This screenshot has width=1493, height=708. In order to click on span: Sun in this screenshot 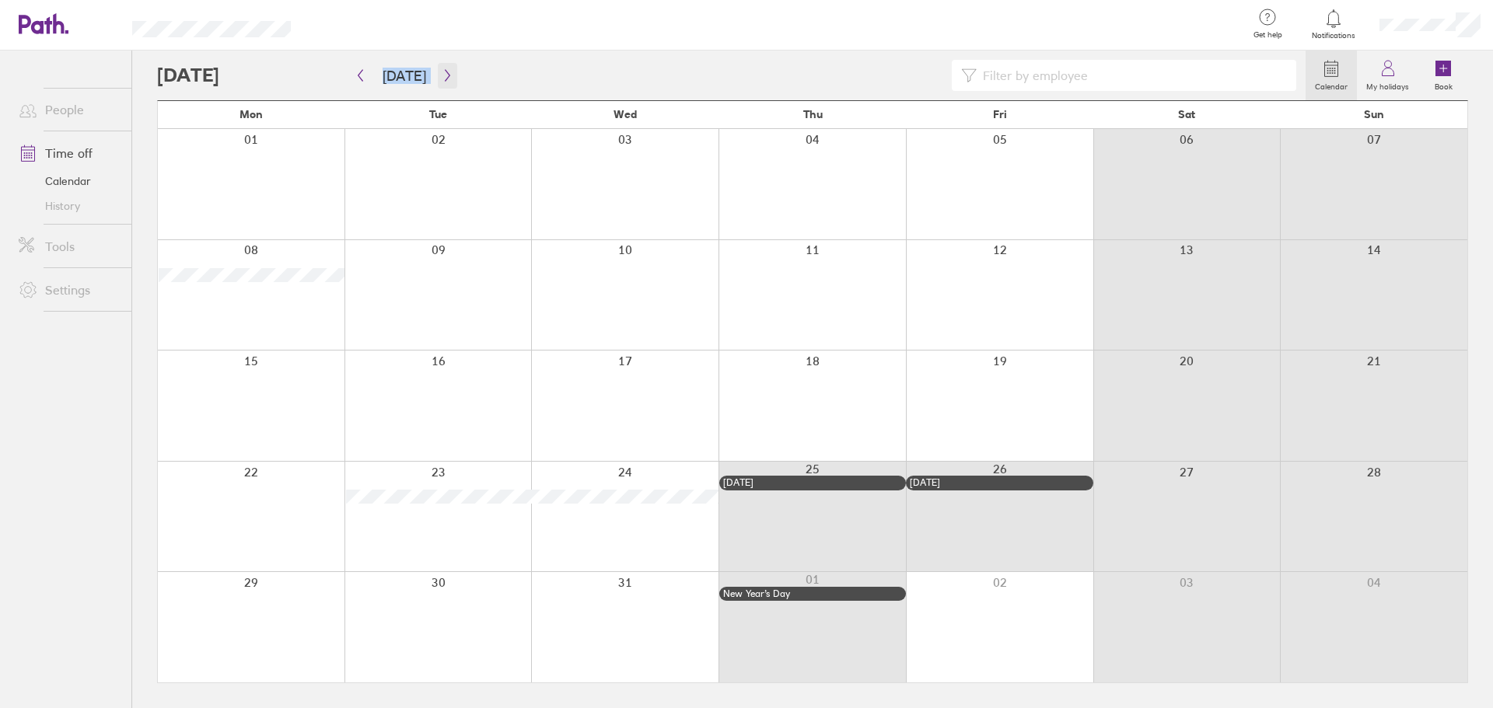, I will do `click(1374, 114)`.